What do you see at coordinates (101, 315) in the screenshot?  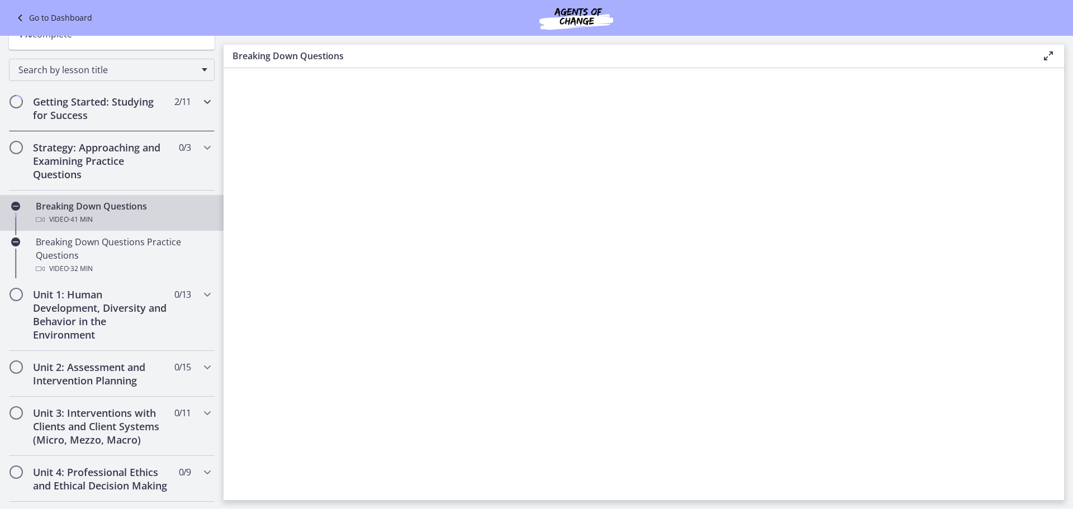 I see `h2: Unit 1: Human Development, Diversity and Behavior in the Environment` at bounding box center [101, 315].